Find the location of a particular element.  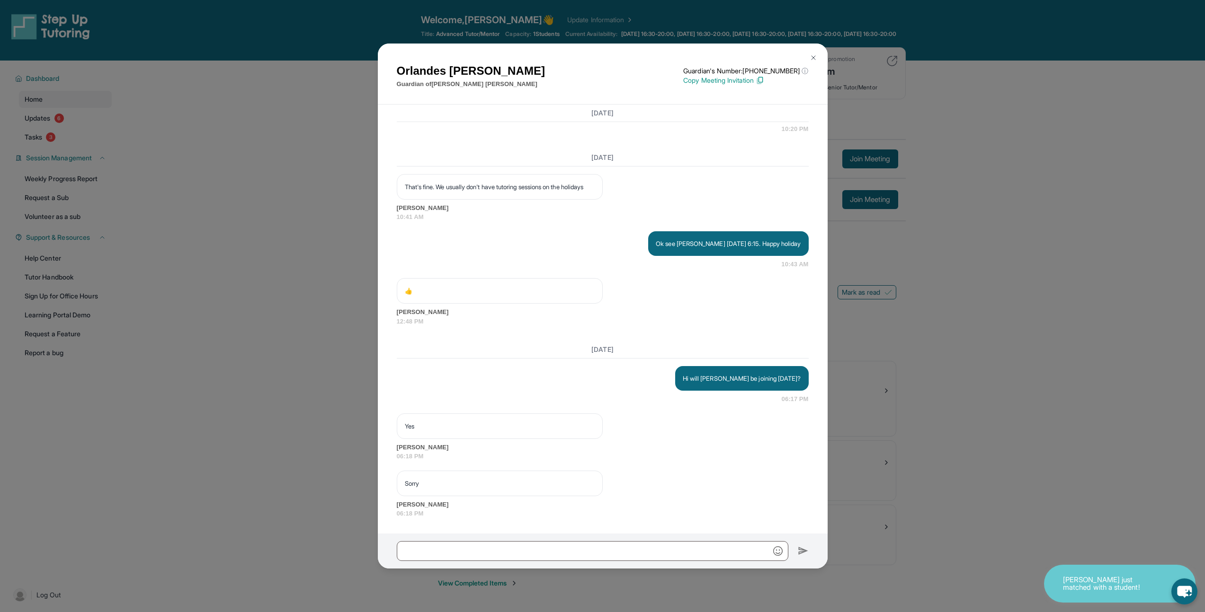

img: Close Icon is located at coordinates (813, 58).